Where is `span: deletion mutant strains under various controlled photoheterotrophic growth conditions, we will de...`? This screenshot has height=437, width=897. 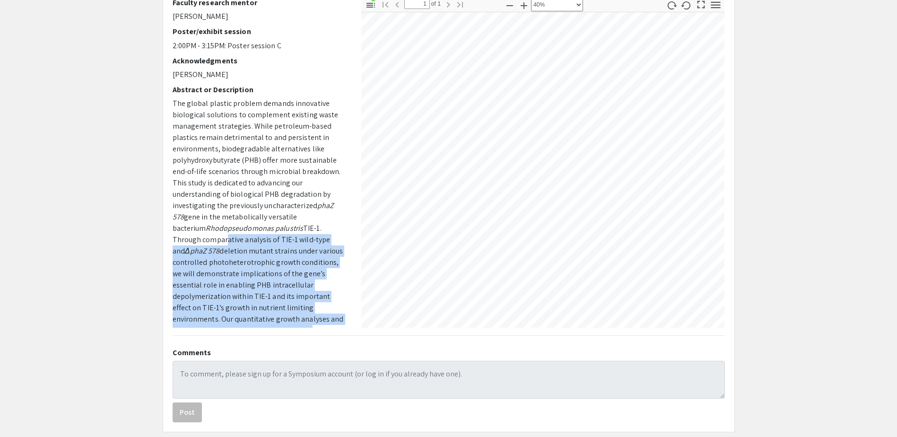 span: deletion mutant strains under various controlled photoheterotrophic growth conditions, we will de... is located at coordinates (258, 296).